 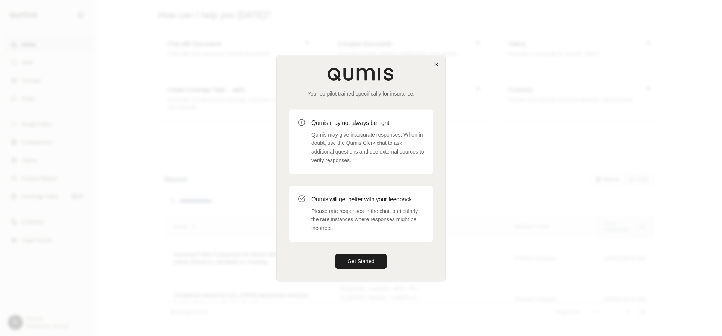 I want to click on p: Qumis may give inaccurate responses. When in doubt, use the Qumis Clerk chat to ask additional qu..., so click(x=368, y=147).